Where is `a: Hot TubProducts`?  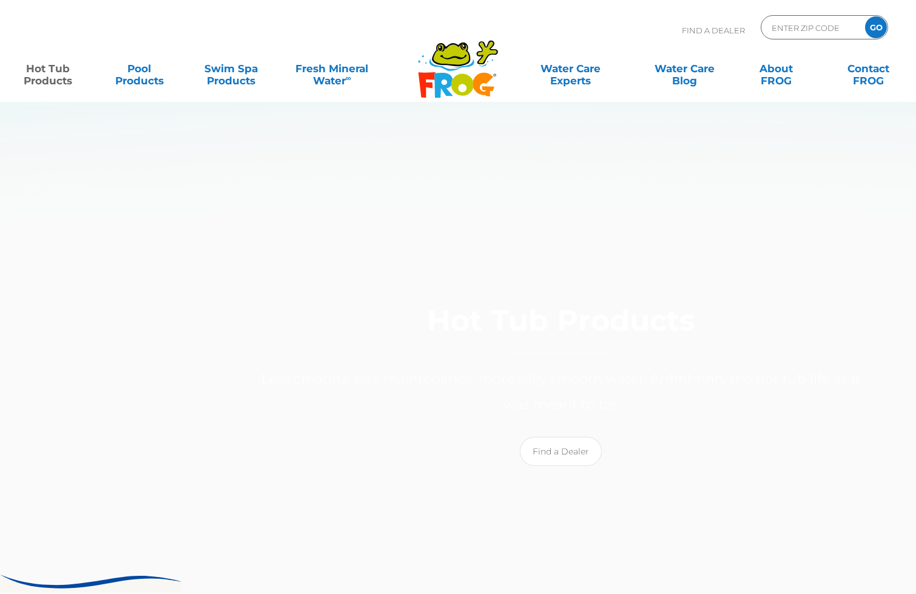
a: Hot TubProducts is located at coordinates (48, 69).